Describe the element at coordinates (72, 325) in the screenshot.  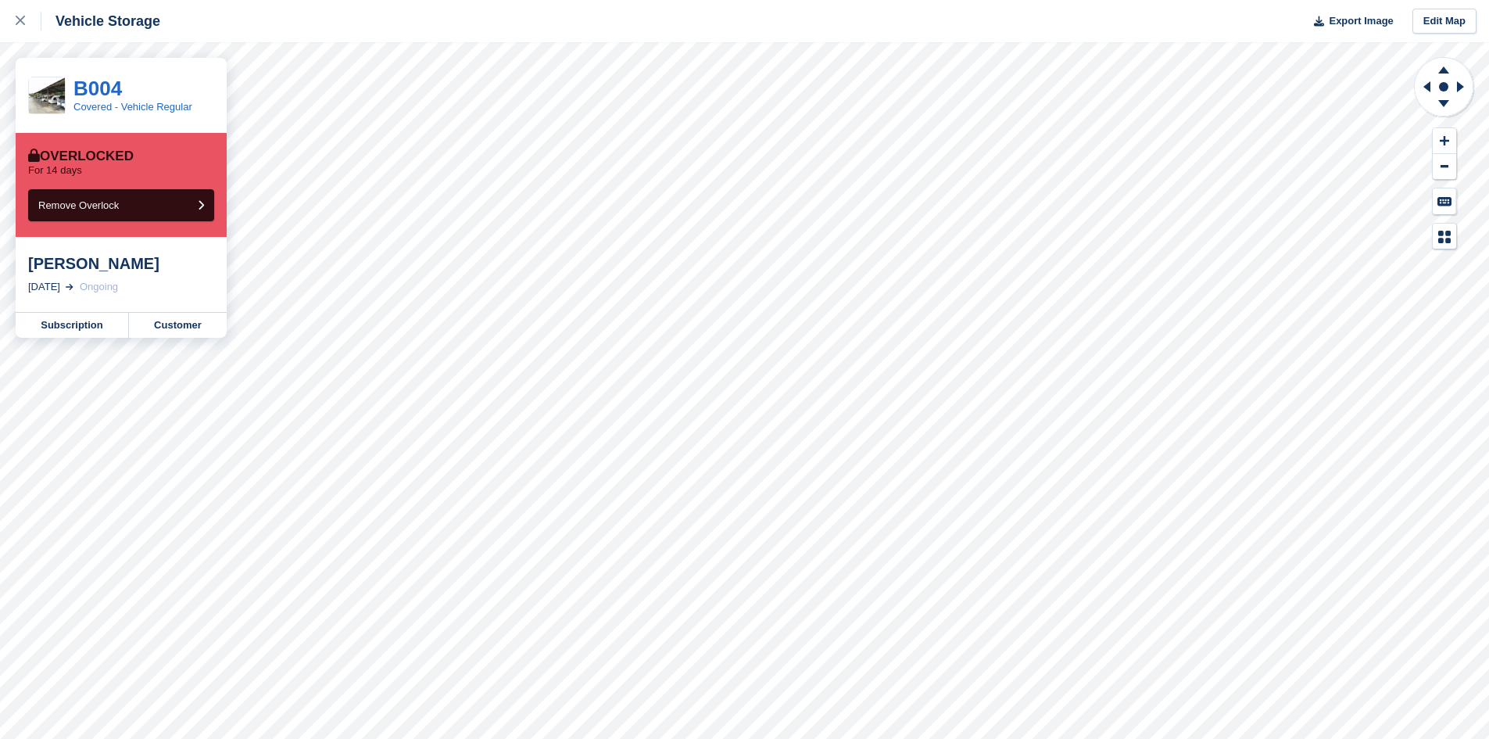
I see `a: Subscription` at that location.